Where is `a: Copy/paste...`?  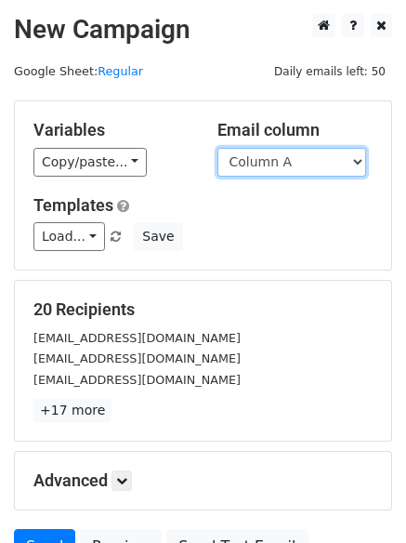 a: Copy/paste... is located at coordinates (90, 162).